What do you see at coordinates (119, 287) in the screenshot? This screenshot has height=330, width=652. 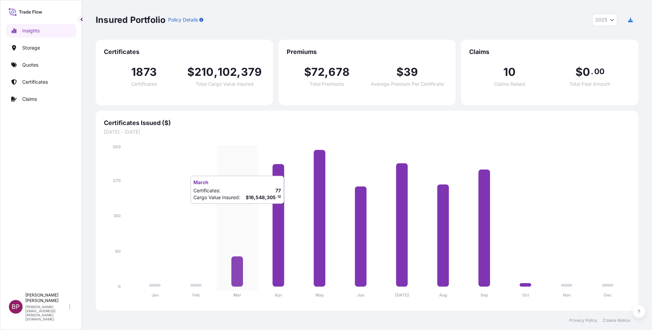 I see `tspan: 0` at bounding box center [119, 287].